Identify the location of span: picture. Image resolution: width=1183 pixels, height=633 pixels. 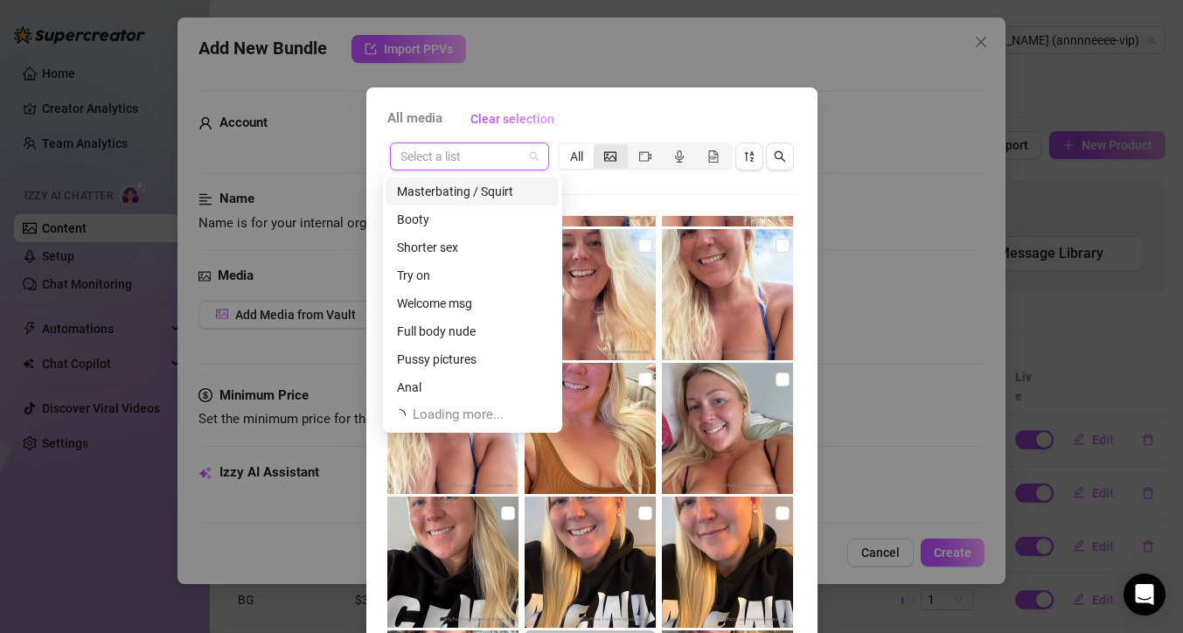
(610, 157).